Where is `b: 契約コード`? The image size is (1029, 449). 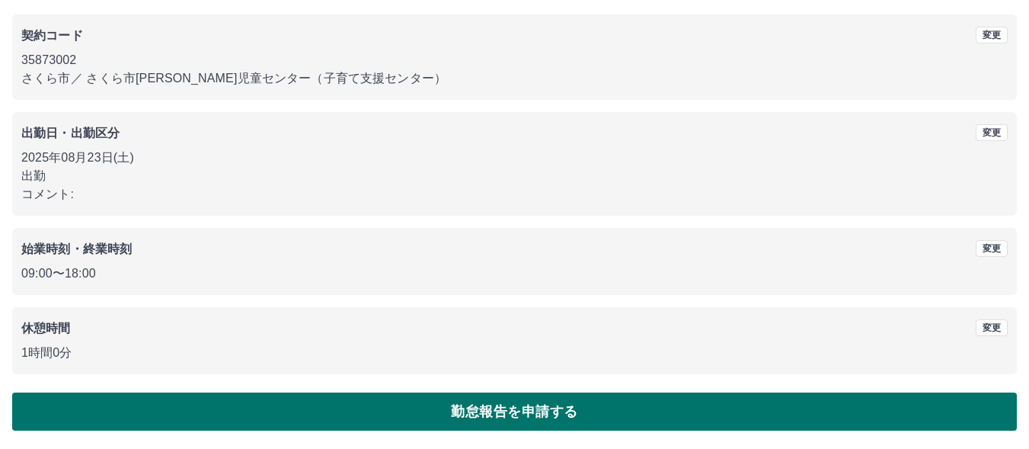 b: 契約コード is located at coordinates (52, 35).